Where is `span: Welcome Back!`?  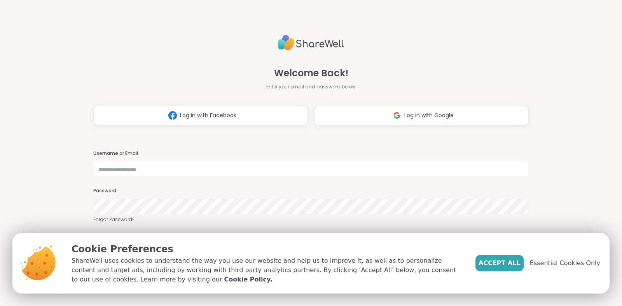 span: Welcome Back! is located at coordinates (311, 73).